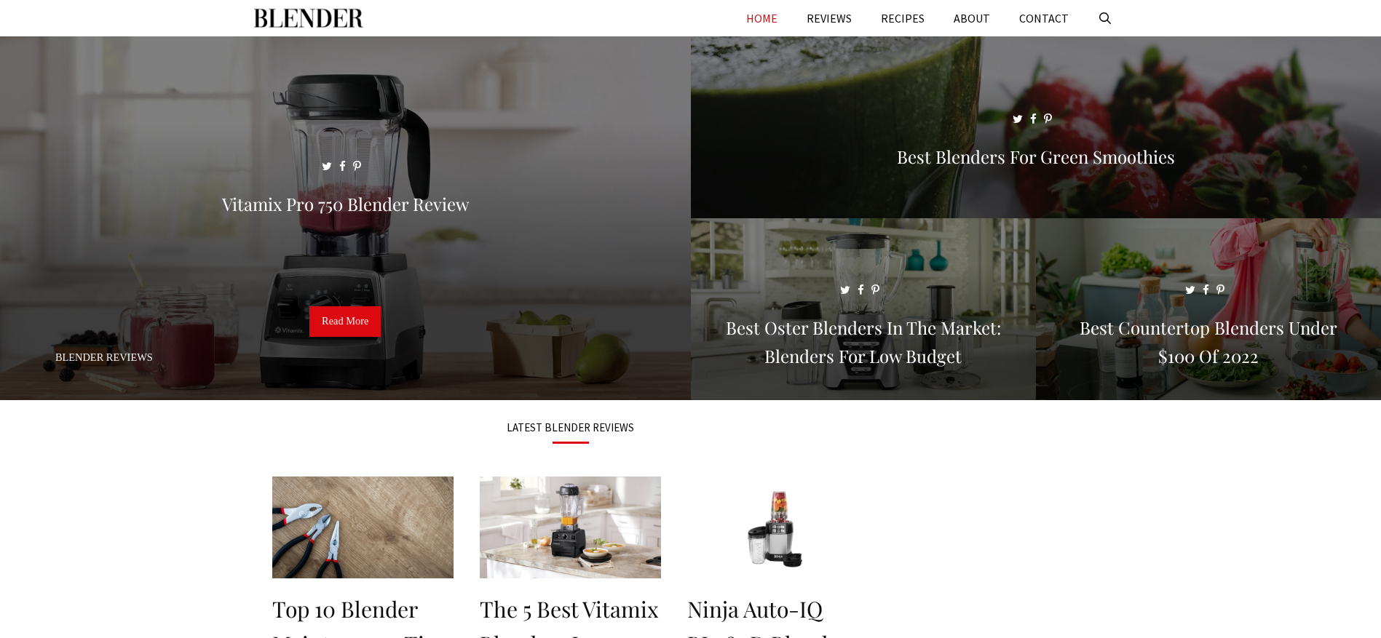  I want to click on img: Ninja Auto-iQ BL480D Blender Review, so click(778, 528).